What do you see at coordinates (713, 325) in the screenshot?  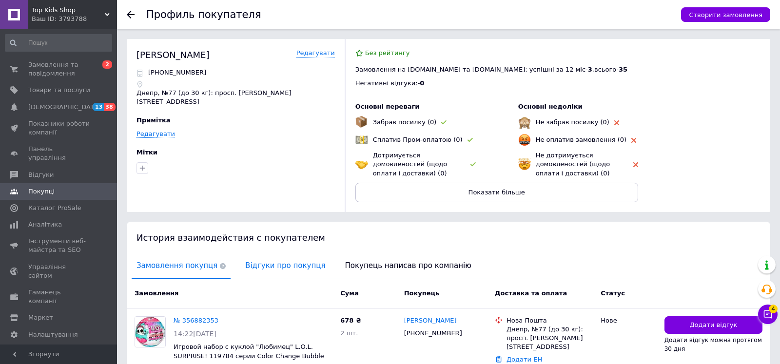 I see `span: Додати відгук` at bounding box center [713, 325].